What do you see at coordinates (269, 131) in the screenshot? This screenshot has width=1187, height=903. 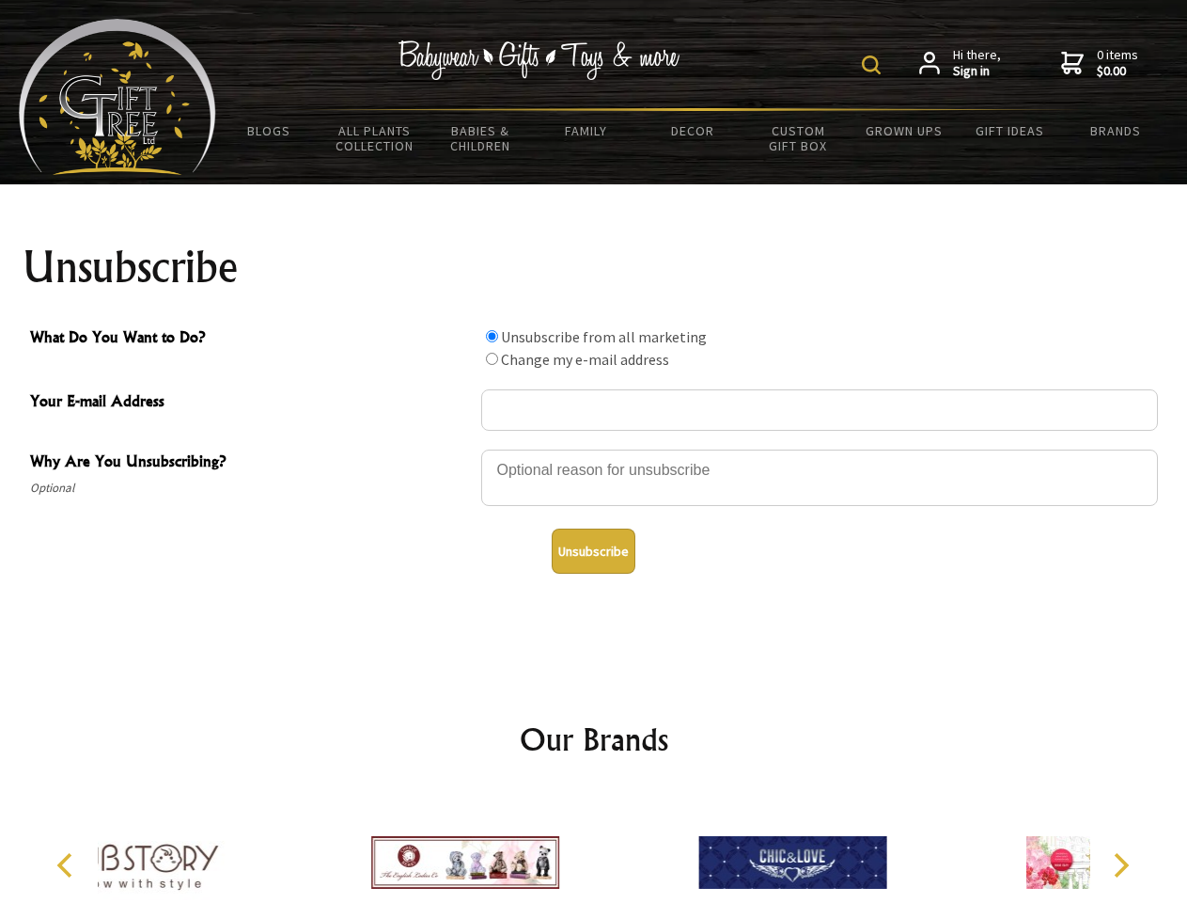 I see `a: BLOGS` at bounding box center [269, 131].